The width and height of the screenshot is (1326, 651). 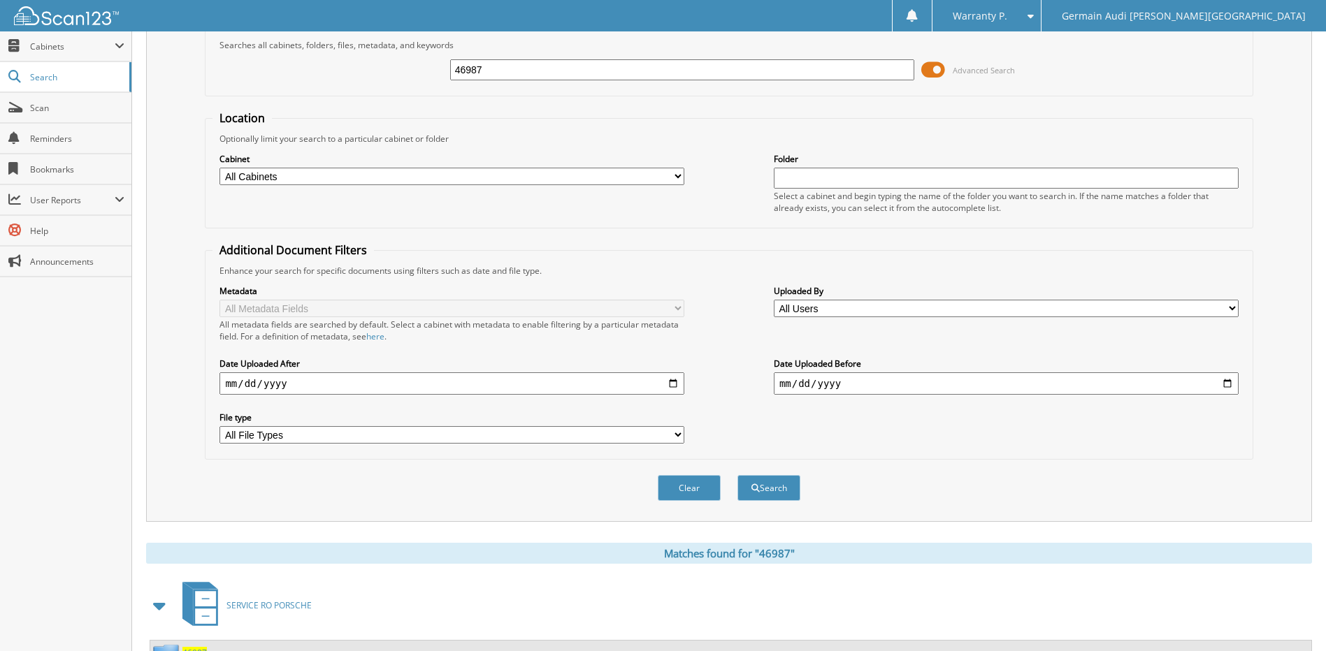 I want to click on div: Enhance your search for specific documents using filters such as date and file type., so click(x=728, y=270).